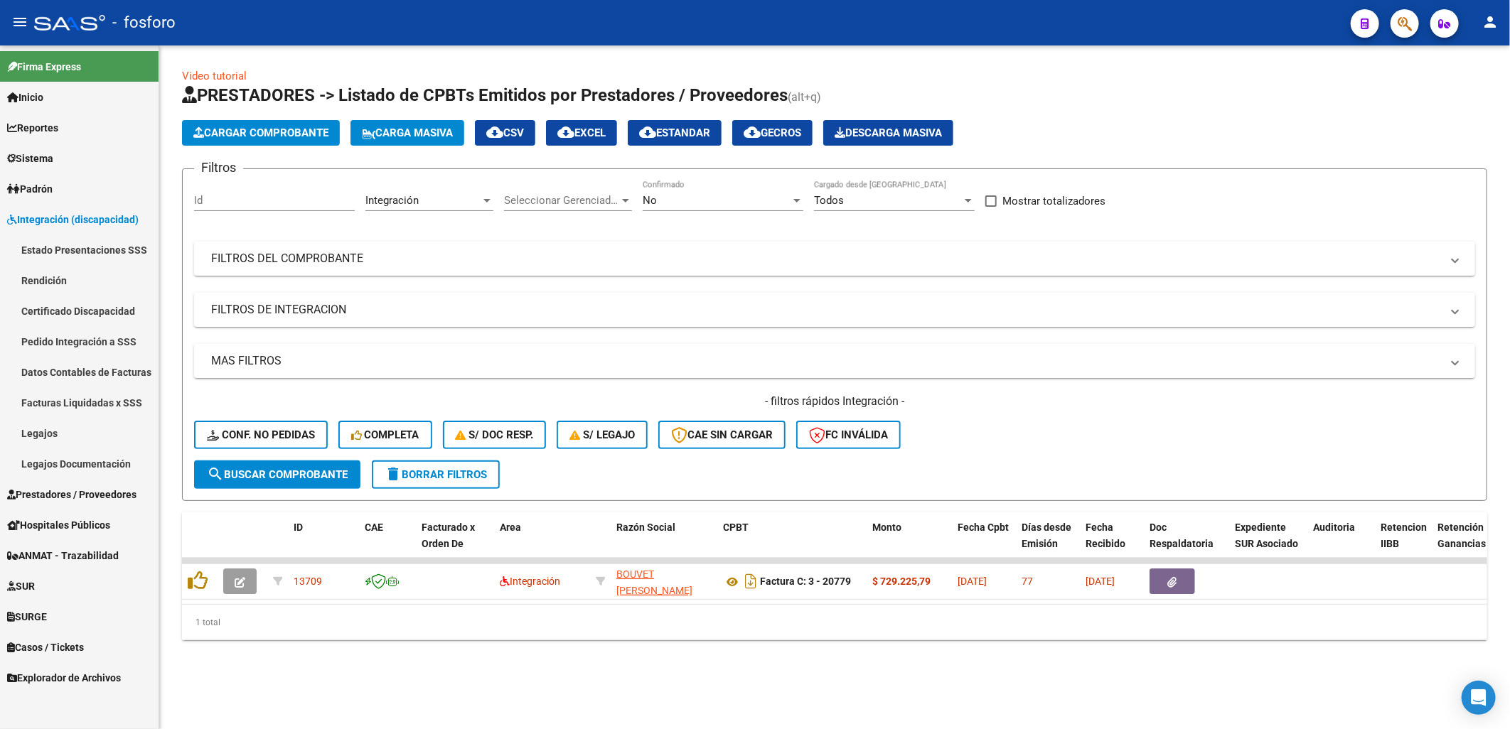  What do you see at coordinates (21, 587) in the screenshot?
I see `span: SUR` at bounding box center [21, 587].